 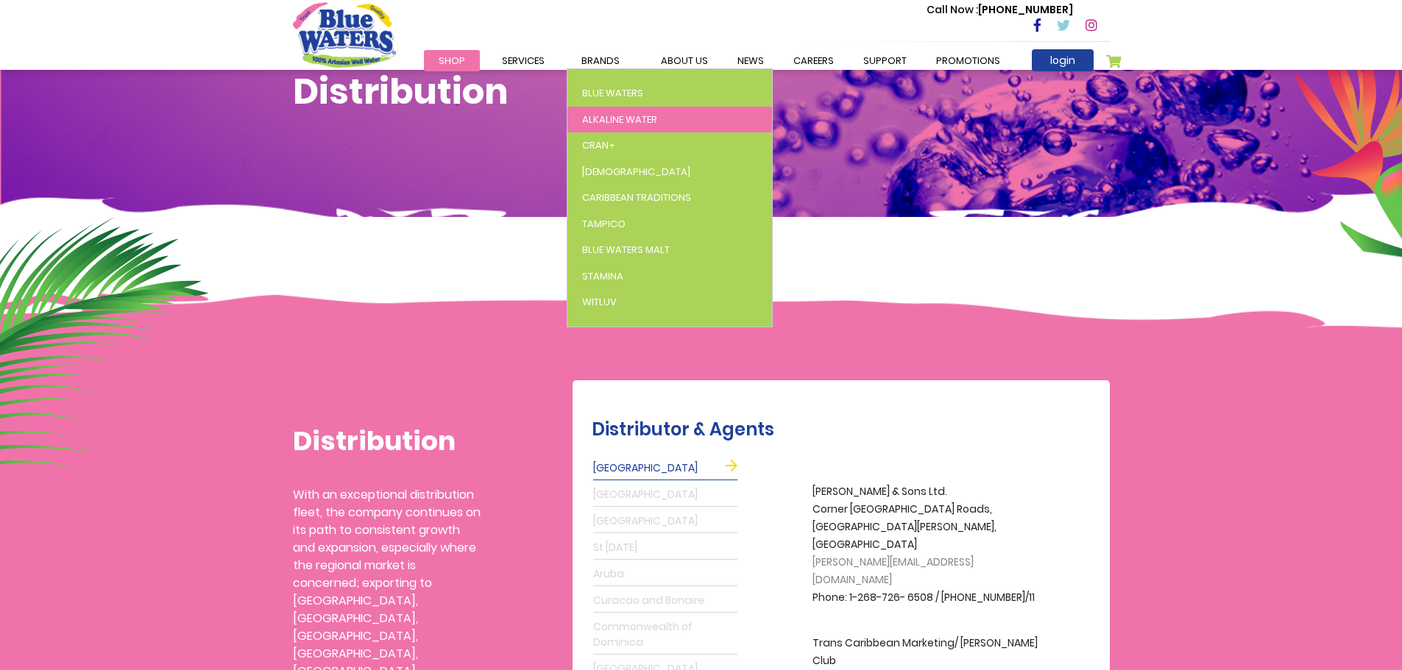 What do you see at coordinates (612, 93) in the screenshot?
I see `span: Blue Waters` at bounding box center [612, 93].